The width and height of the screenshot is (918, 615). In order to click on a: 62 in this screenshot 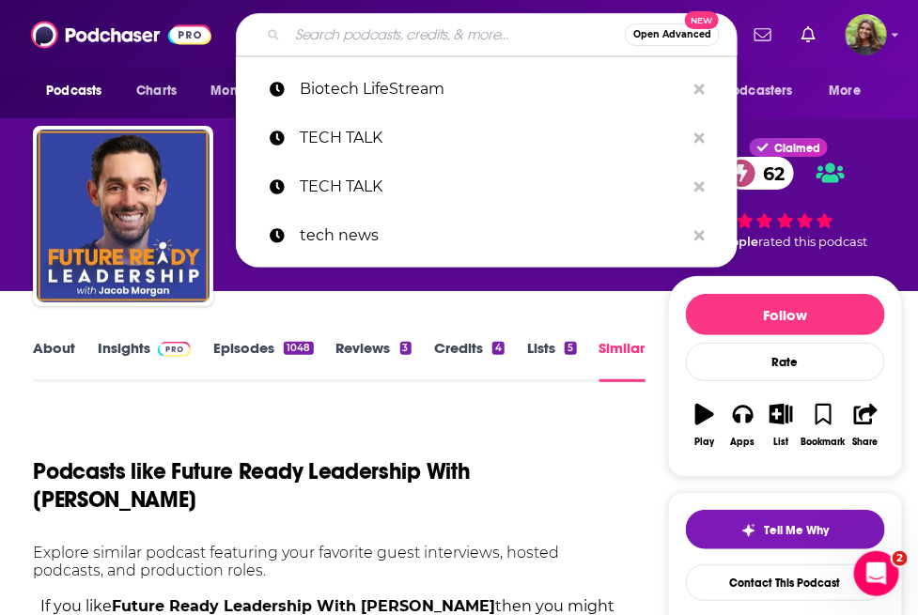, I will do `click(759, 173)`.